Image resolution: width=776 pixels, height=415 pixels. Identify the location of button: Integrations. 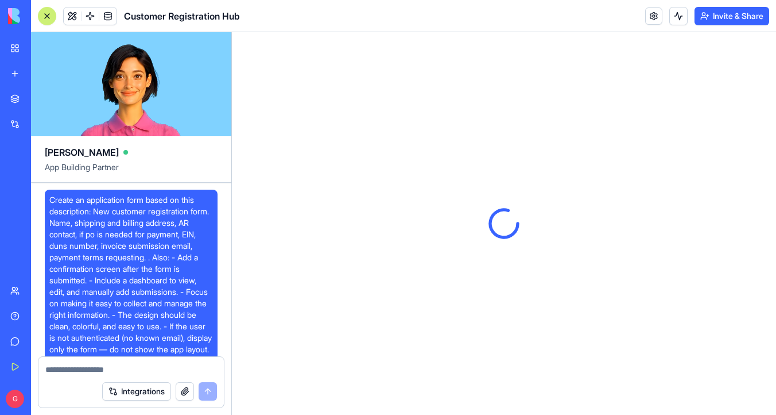
(137, 391).